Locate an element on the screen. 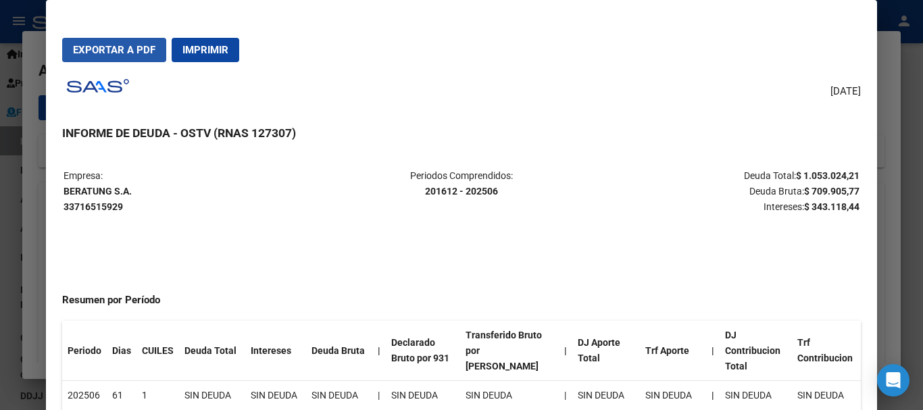  th: Periodo is located at coordinates (84, 351).